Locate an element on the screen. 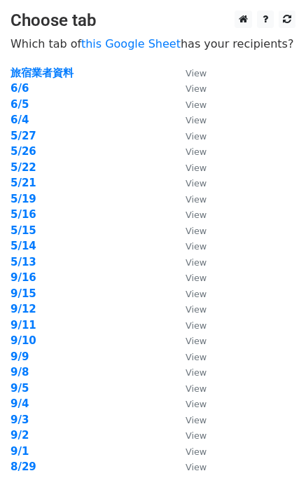 The image size is (306, 478). strong: 9/1 is located at coordinates (20, 452).